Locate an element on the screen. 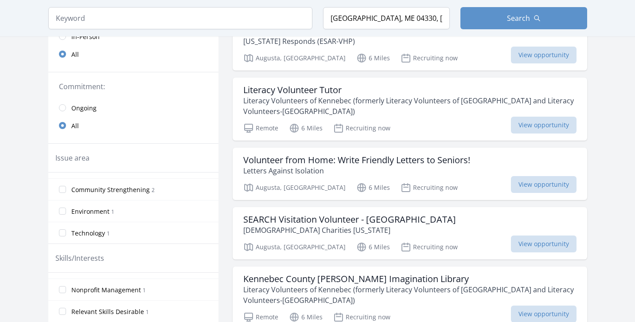 This screenshot has height=322, width=635. input: Location is located at coordinates (386, 18).